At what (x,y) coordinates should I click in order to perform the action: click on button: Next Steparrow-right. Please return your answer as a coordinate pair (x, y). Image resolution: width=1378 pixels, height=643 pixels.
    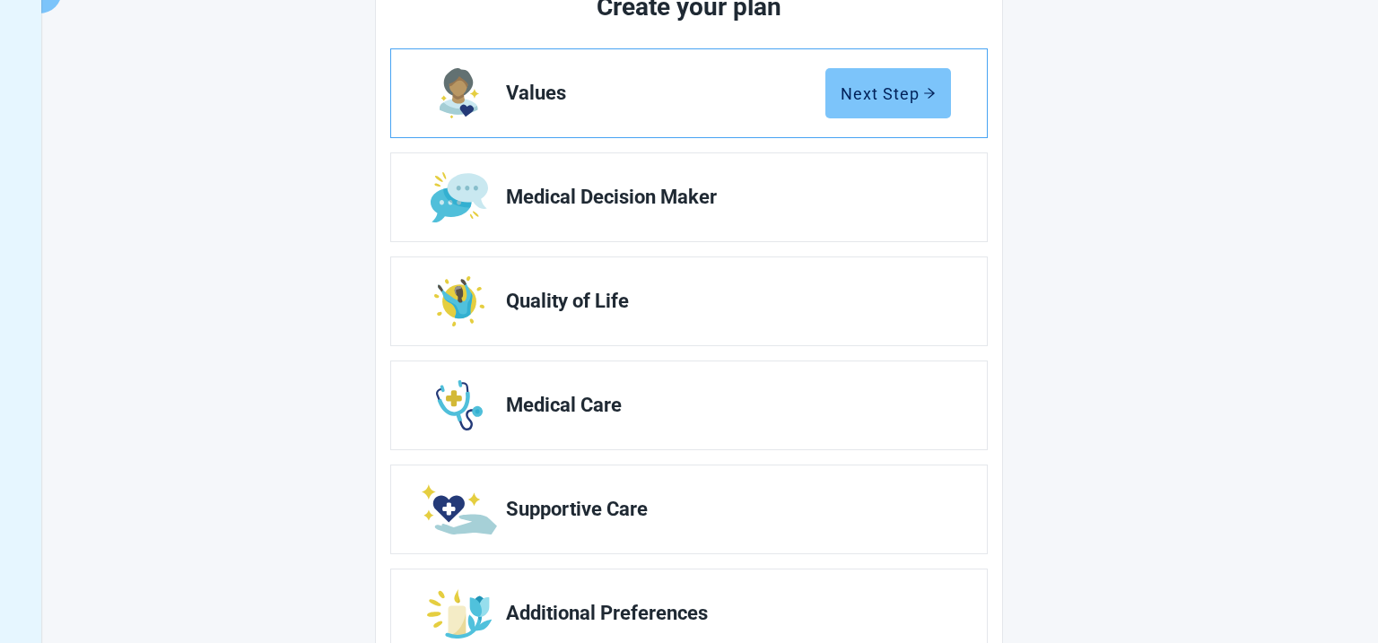
    Looking at the image, I should click on (888, 93).